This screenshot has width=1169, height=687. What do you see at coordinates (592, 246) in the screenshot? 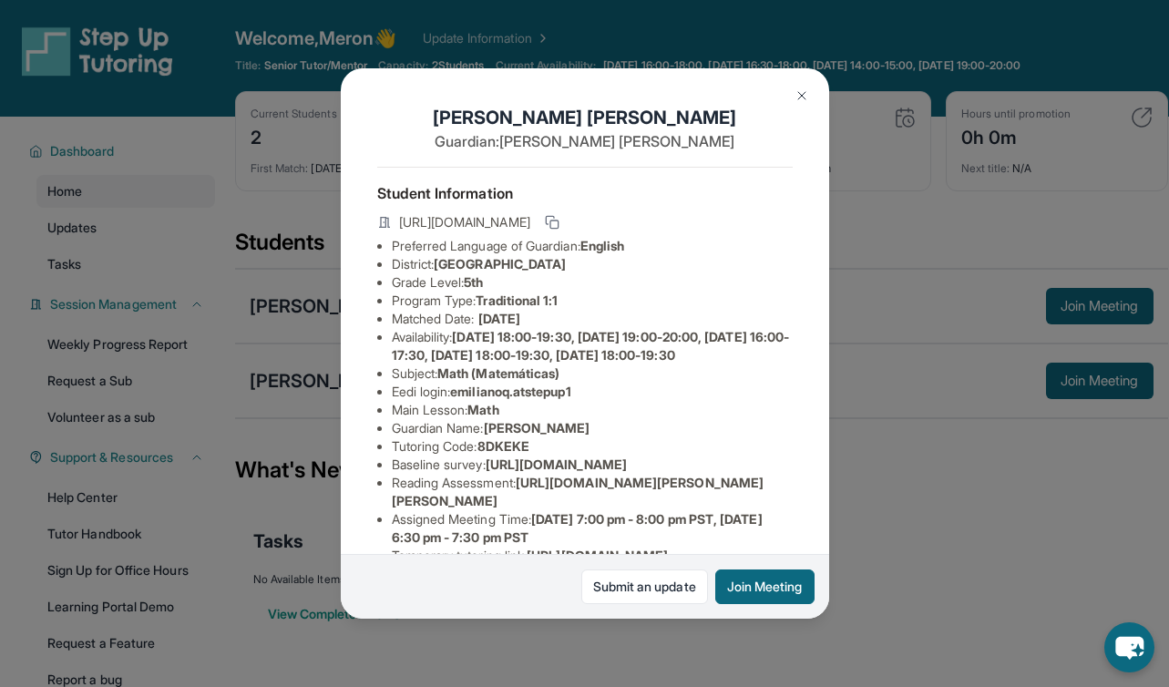
I see `li: Preferred Language of Guardian:` at bounding box center [592, 246].